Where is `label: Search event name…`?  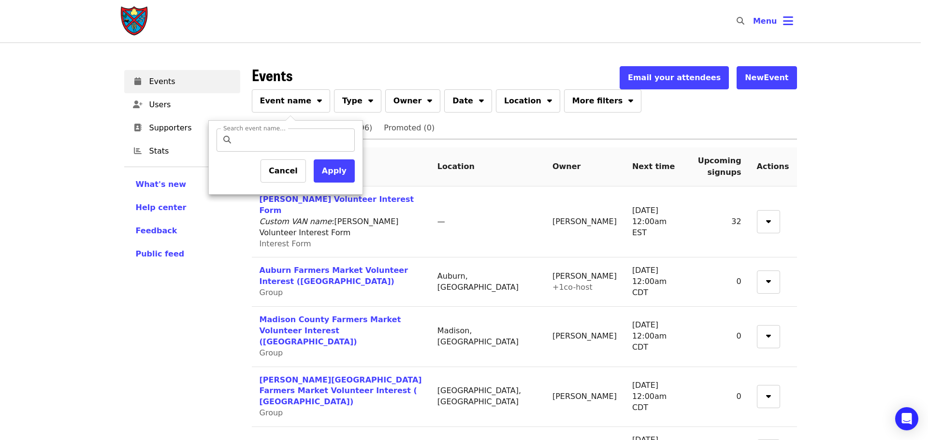 label: Search event name… is located at coordinates (254, 129).